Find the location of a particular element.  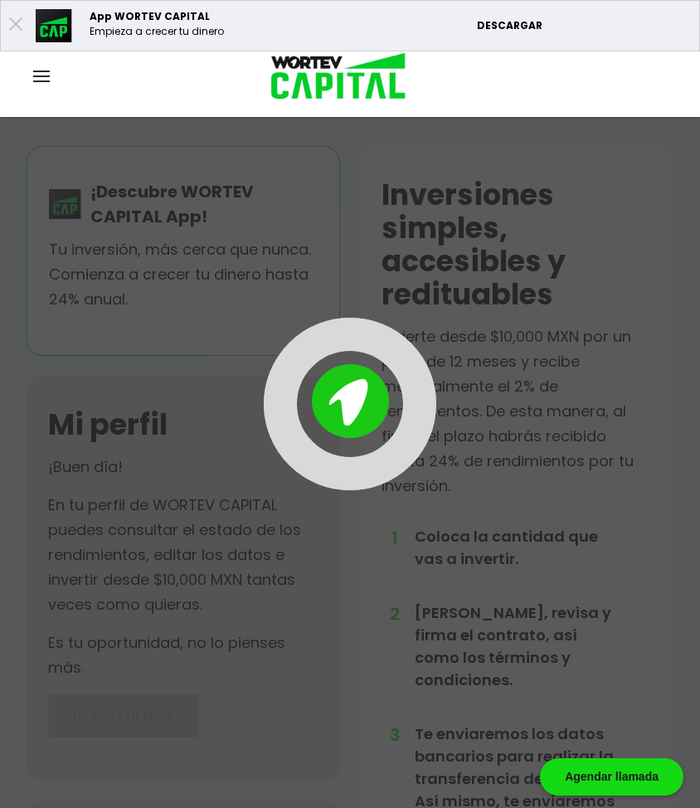

p: App WORTEV CAPITAL is located at coordinates (157, 17).